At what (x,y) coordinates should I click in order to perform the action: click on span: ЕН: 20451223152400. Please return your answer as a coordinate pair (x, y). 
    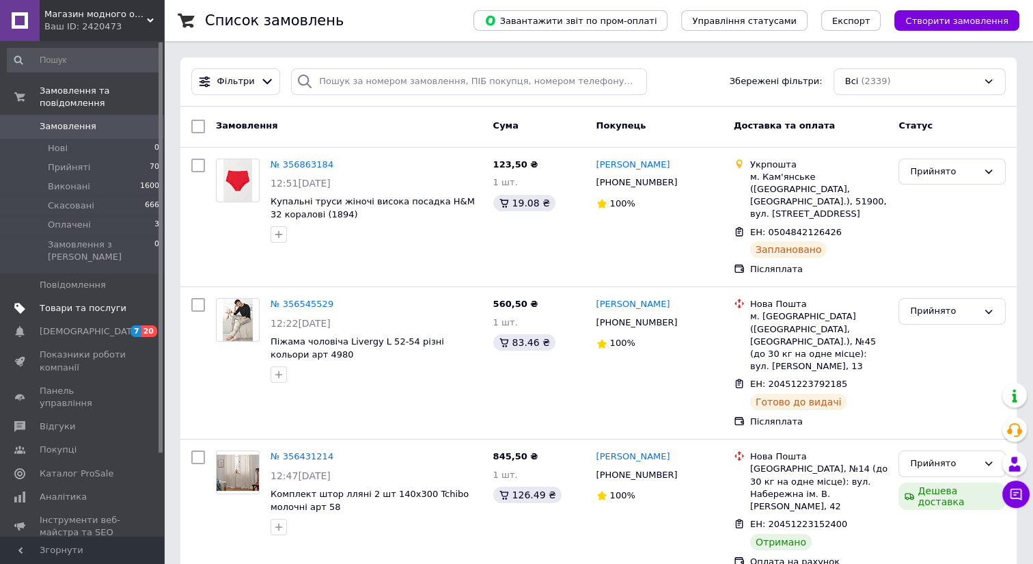
    Looking at the image, I should click on (799, 524).